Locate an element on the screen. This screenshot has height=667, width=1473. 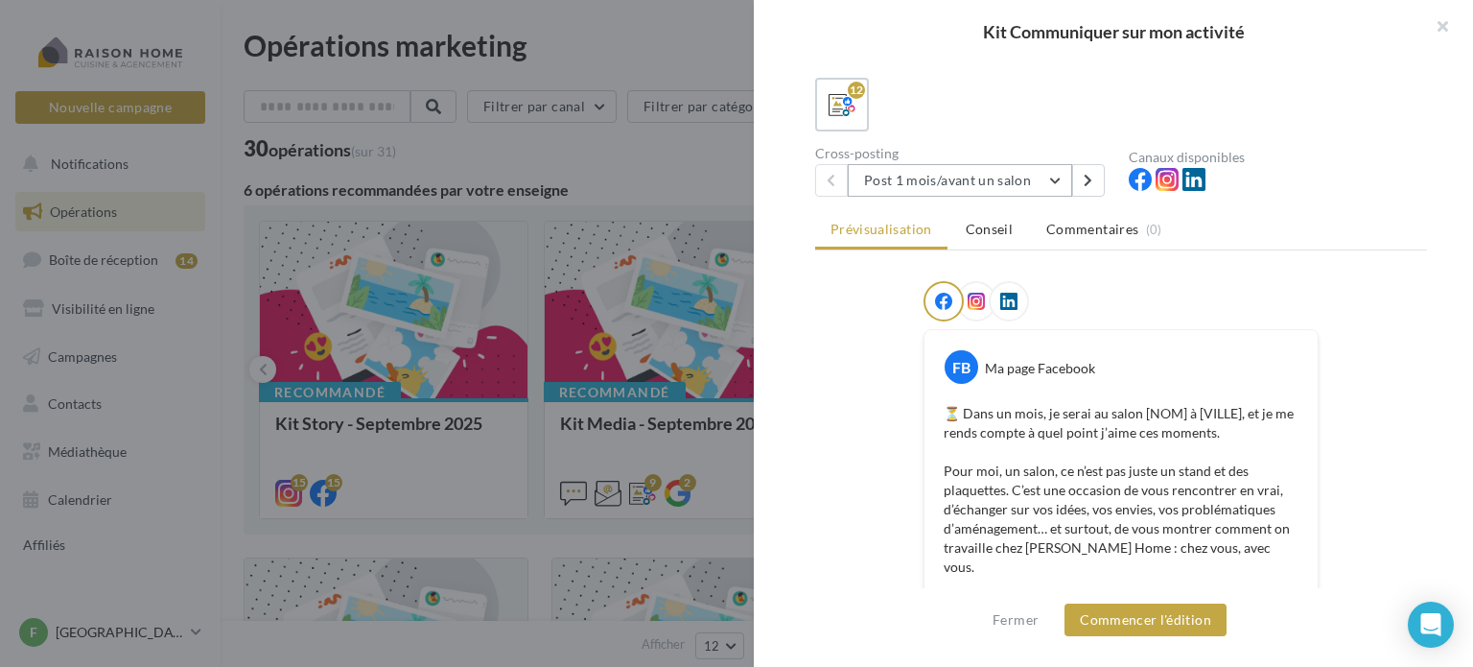
div: Kit Communiquer sur mon activité is located at coordinates (1113, 32).